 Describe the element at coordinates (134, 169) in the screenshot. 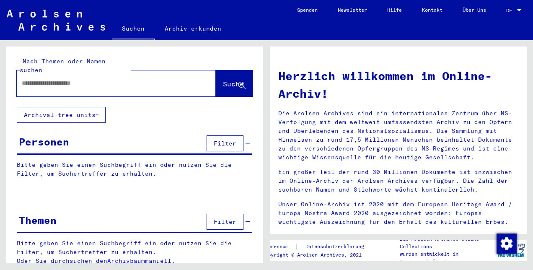

I see `p: Bitte geben Sie einen Suchbegriff ein oder nutzen Sie die Filter, um Suchertreffer zu erhalten.` at that location.